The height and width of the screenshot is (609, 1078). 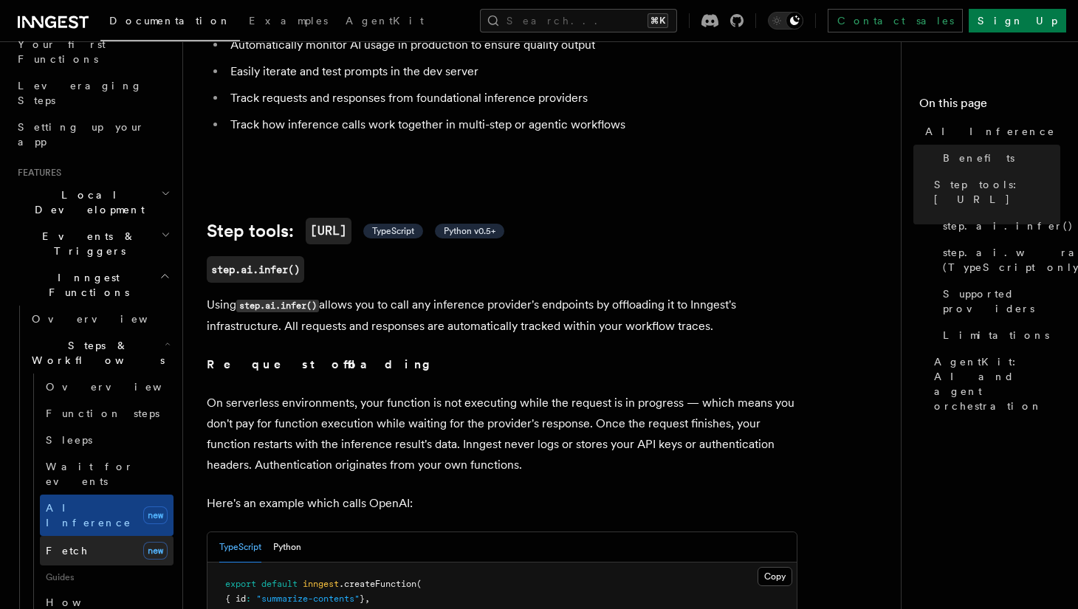 I want to click on a: Sleeps, so click(x=106, y=440).